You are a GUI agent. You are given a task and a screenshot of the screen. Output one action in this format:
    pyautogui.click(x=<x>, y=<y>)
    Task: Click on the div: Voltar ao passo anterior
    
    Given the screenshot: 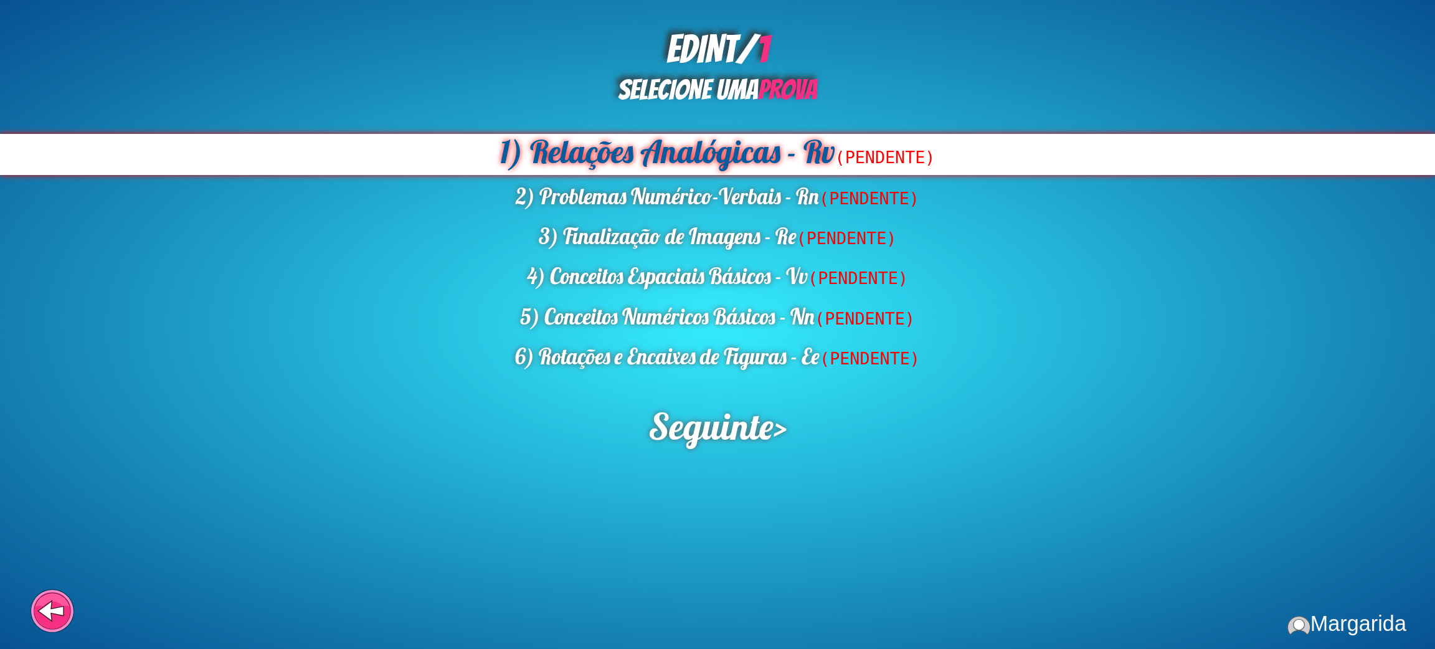 What is the action you would take?
    pyautogui.click(x=52, y=612)
    